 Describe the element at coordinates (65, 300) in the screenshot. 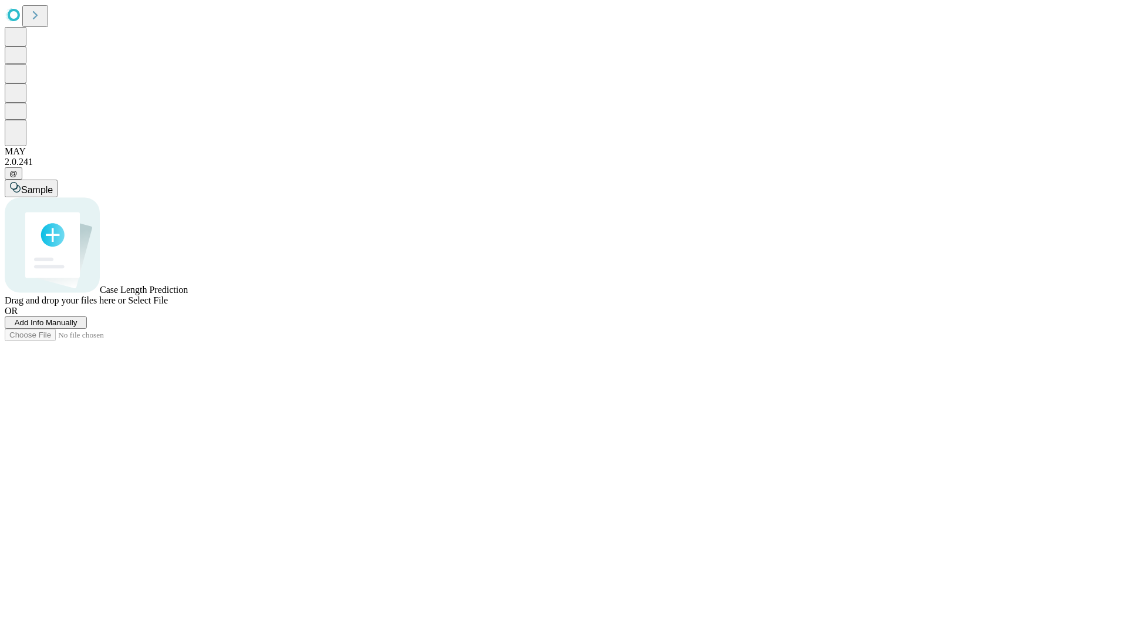

I see `span: Drag and drop your files here or` at that location.